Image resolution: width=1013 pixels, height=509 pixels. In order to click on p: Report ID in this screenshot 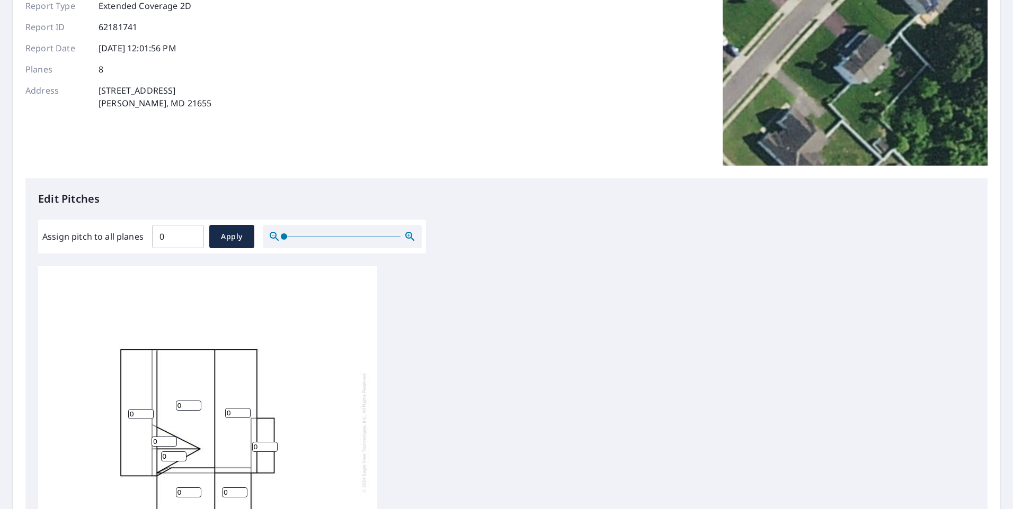, I will do `click(57, 27)`.